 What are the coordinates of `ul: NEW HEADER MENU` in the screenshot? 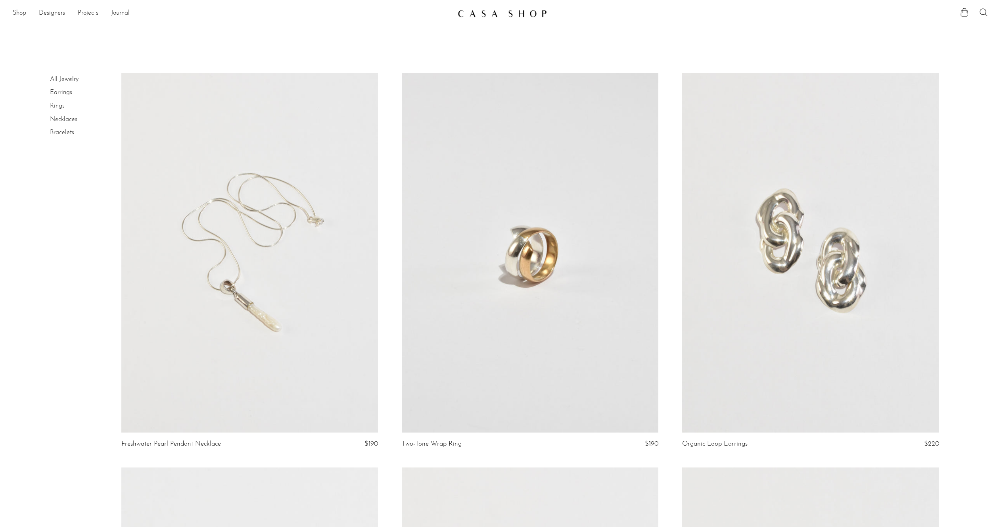 It's located at (232, 13).